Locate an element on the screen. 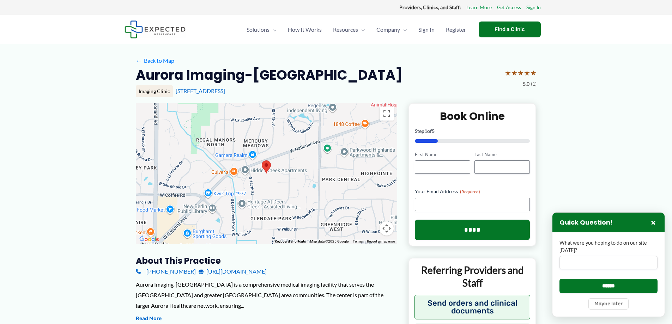 The height and width of the screenshot is (324, 672). label: First Name is located at coordinates (442, 154).